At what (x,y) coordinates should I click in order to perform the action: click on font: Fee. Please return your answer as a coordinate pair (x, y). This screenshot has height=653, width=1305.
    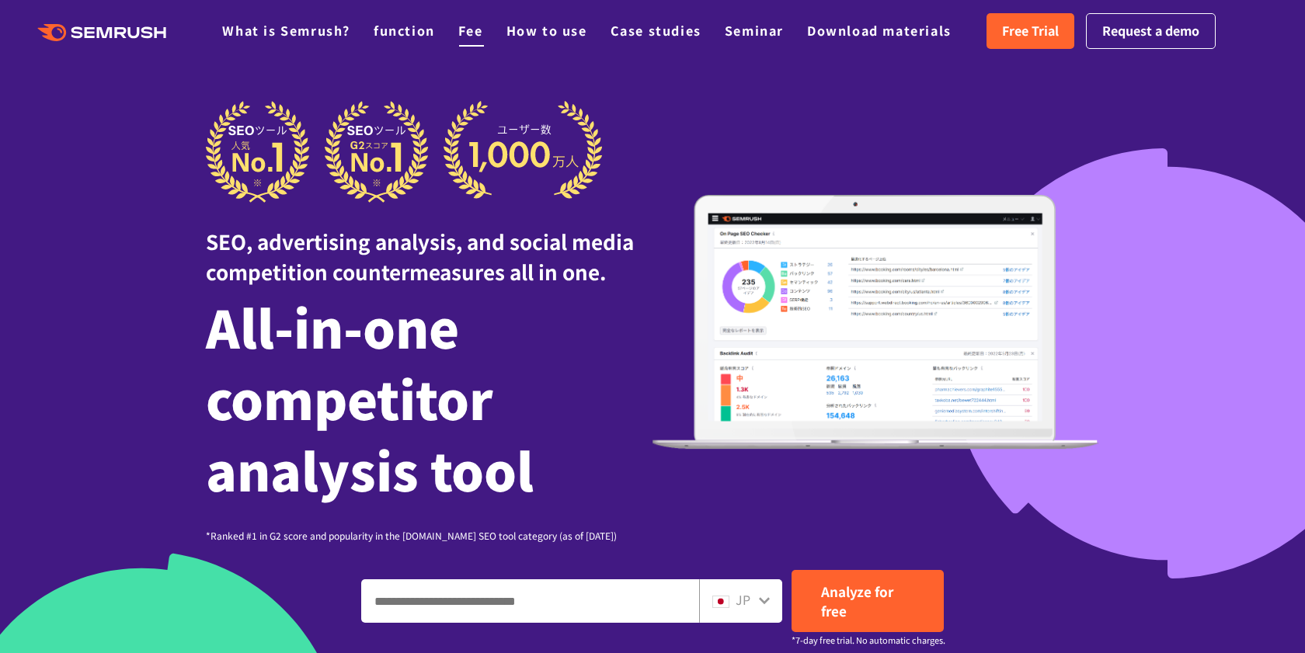
    Looking at the image, I should click on (471, 30).